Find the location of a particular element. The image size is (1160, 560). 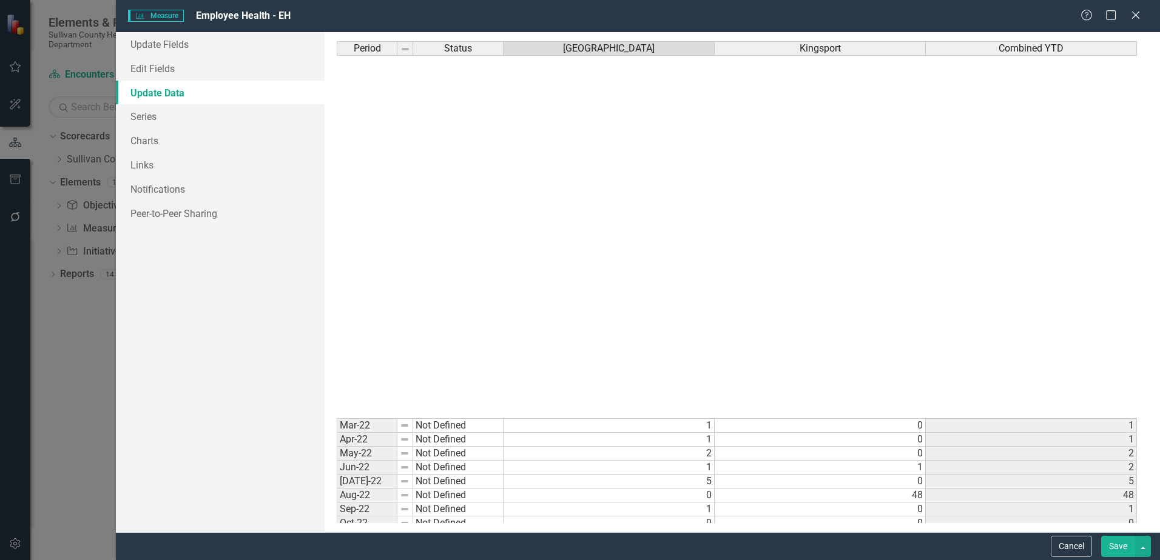

td: Sep-22 is located at coordinates (367, 509).